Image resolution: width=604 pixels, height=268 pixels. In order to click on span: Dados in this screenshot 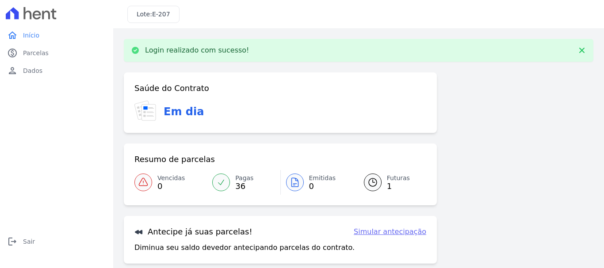, I will do `click(33, 71)`.